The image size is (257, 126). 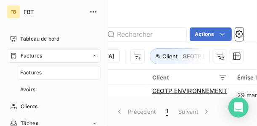 What do you see at coordinates (28, 89) in the screenshot?
I see `span: Avoirs` at bounding box center [28, 89].